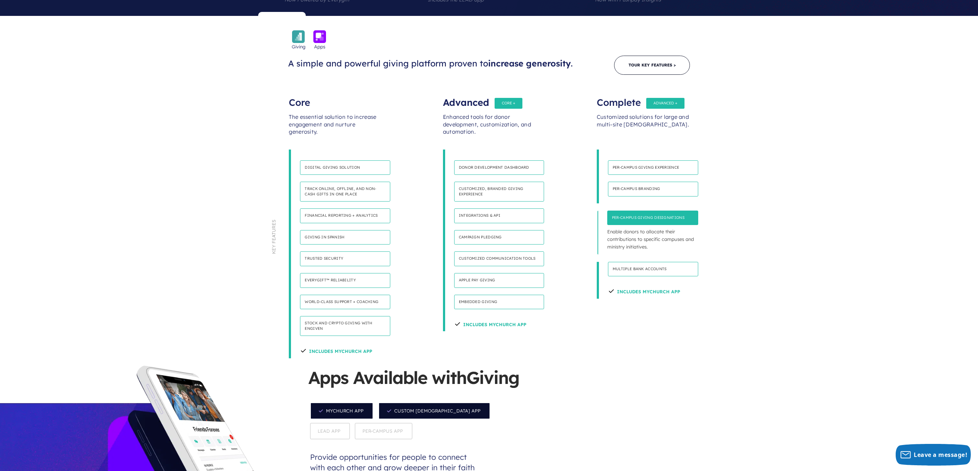  Describe the element at coordinates (320, 47) in the screenshot. I see `span: Apps` at that location.